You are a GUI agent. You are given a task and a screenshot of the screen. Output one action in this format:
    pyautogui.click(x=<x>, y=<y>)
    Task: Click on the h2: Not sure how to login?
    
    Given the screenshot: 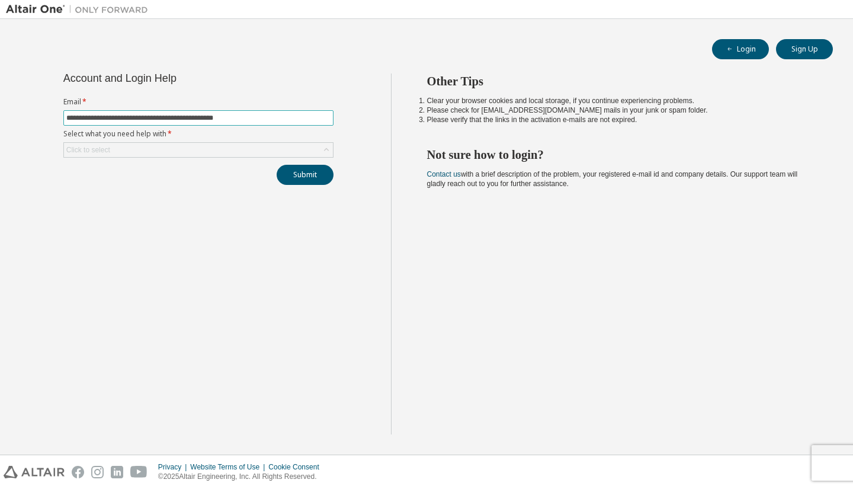 What is the action you would take?
    pyautogui.click(x=620, y=155)
    